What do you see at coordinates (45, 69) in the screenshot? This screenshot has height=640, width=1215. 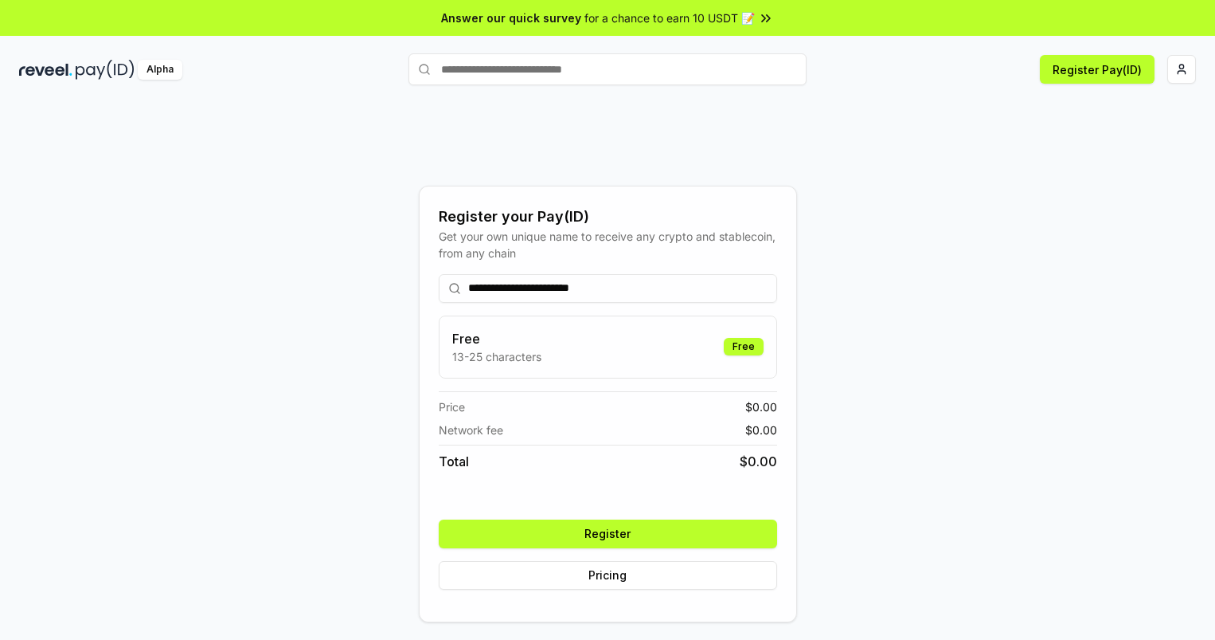 I see `img: reveel_dark` at bounding box center [45, 69].